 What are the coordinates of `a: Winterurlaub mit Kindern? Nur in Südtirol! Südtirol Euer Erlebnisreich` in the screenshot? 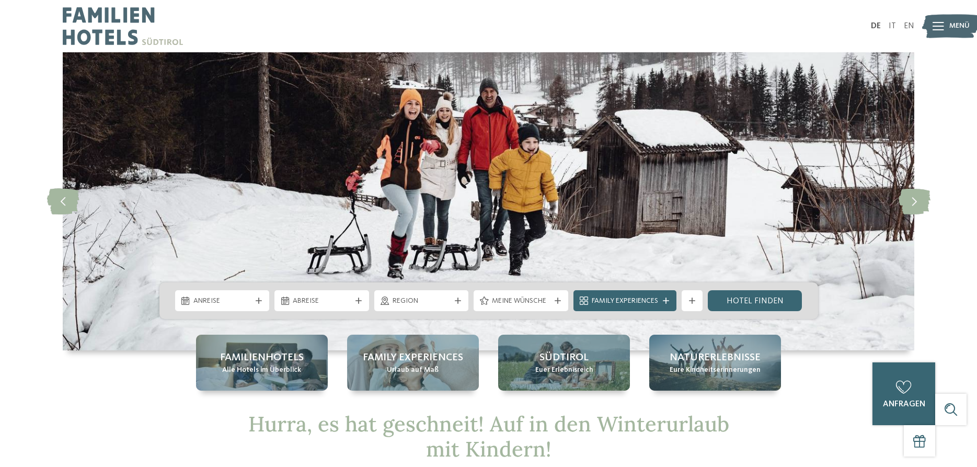 It's located at (564, 362).